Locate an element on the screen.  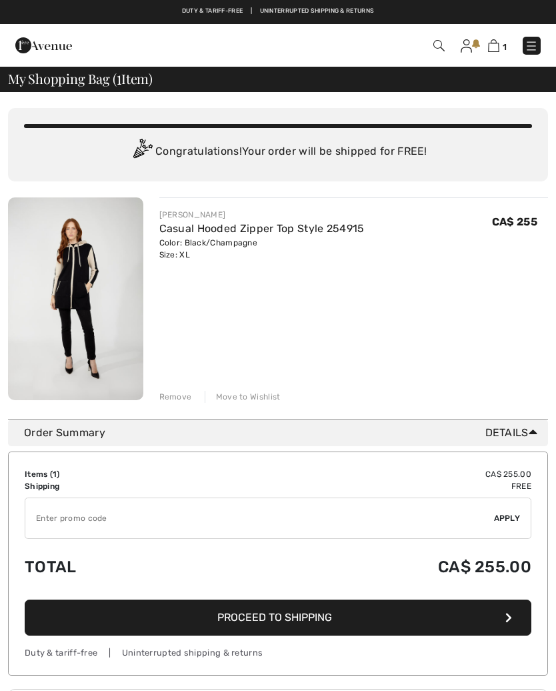
div: Move to Wishlist is located at coordinates (243, 397).